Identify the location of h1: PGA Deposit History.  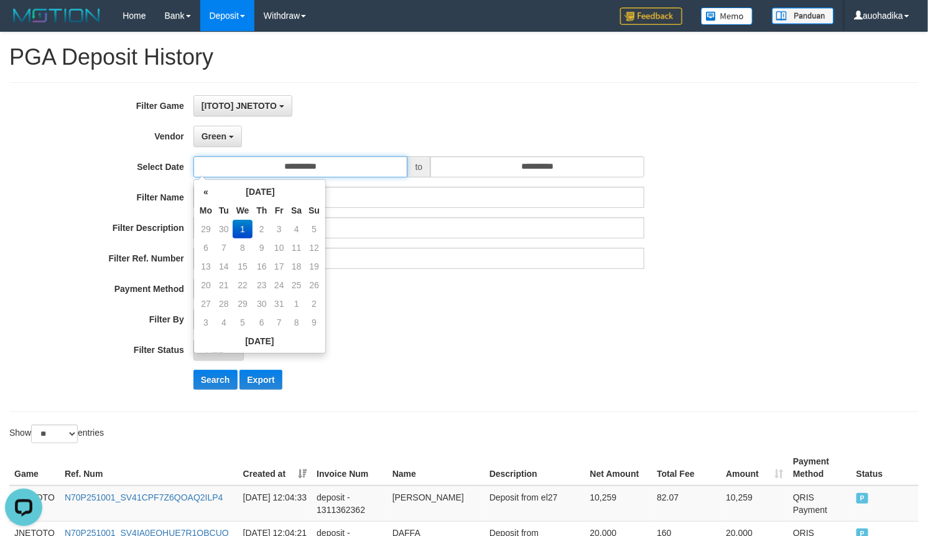
(464, 57).